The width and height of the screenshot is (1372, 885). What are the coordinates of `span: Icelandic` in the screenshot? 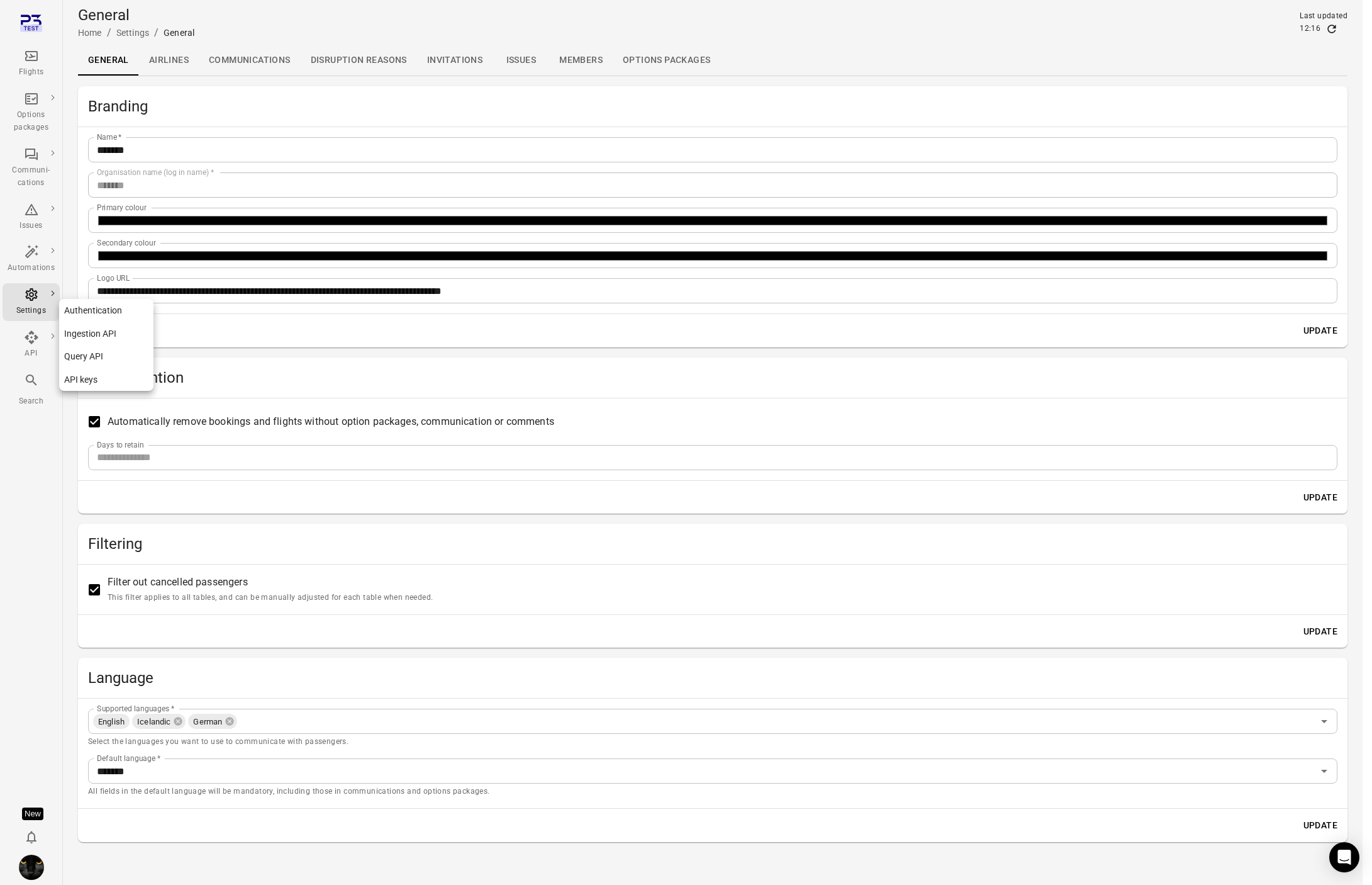 It's located at (153, 722).